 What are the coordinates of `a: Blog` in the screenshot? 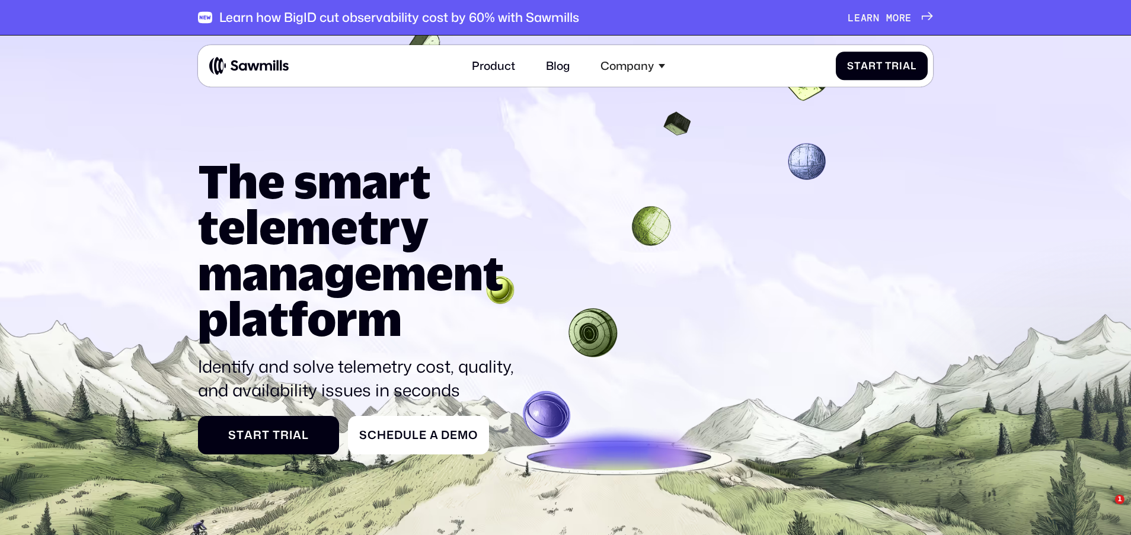 It's located at (558, 65).